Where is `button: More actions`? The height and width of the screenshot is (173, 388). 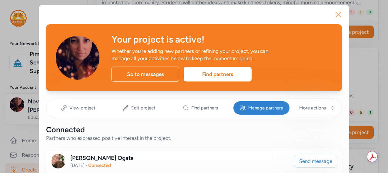
button: More actions is located at coordinates (316, 108).